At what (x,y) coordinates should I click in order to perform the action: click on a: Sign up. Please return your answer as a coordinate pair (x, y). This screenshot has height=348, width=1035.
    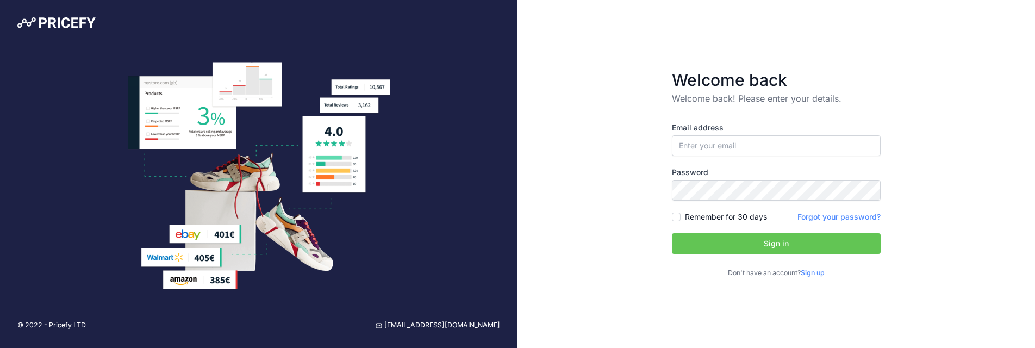
    Looking at the image, I should click on (813, 272).